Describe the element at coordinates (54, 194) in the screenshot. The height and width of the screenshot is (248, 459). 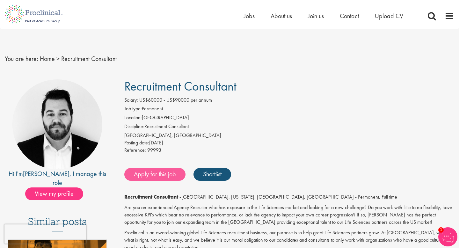
I see `span: View my profile` at that location.